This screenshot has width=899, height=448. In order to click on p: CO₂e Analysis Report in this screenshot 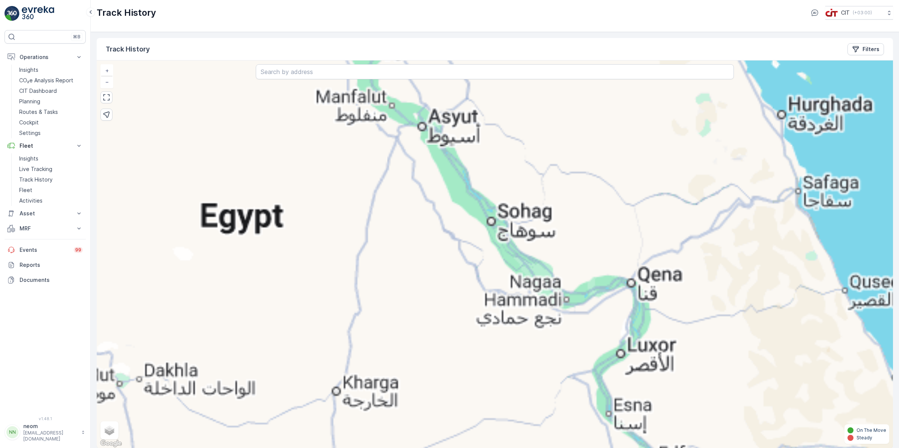, I will do `click(46, 80)`.